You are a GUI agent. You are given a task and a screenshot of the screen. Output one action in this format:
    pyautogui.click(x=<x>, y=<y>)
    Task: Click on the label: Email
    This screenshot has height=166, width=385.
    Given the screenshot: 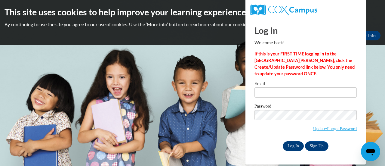 What is the action you would take?
    pyautogui.click(x=306, y=84)
    